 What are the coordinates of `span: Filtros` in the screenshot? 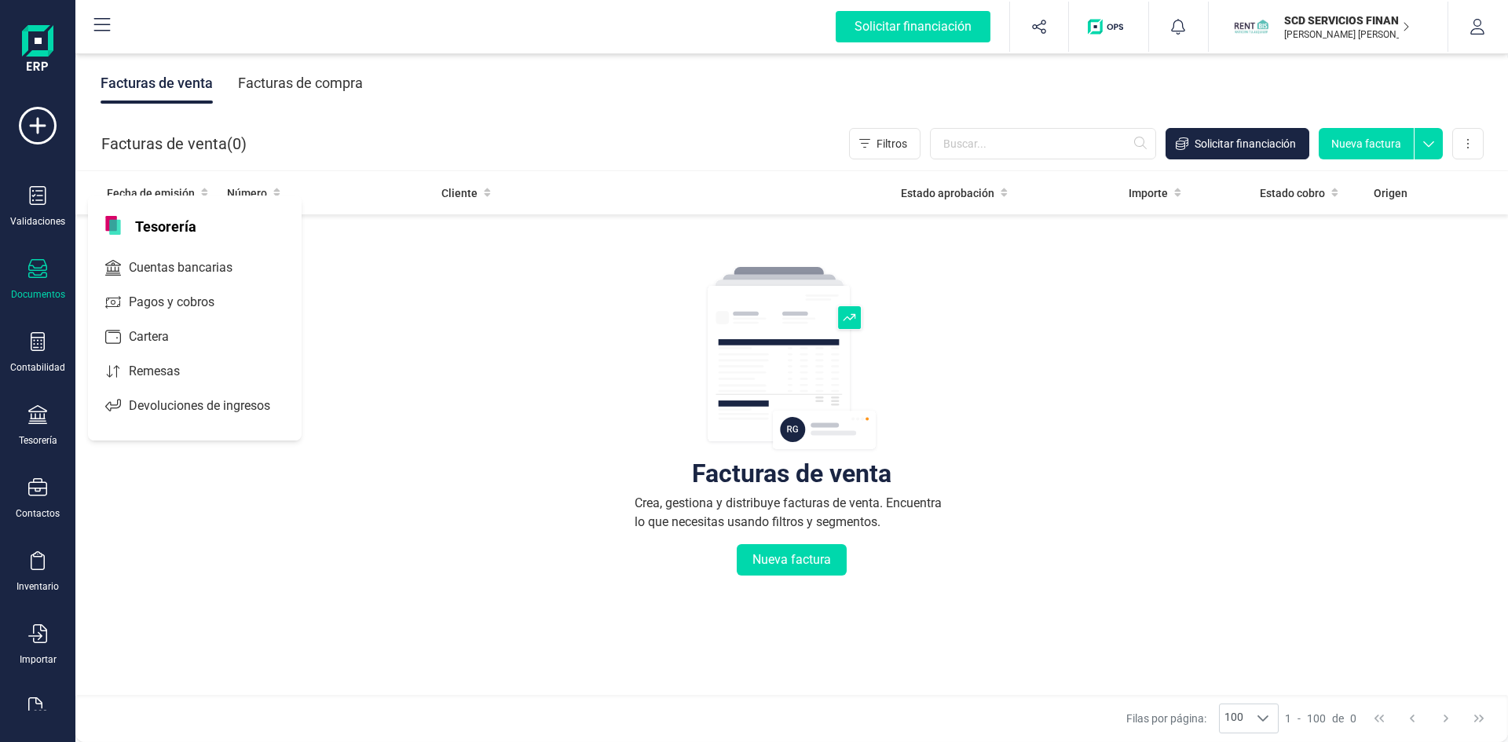 It's located at (891, 144).